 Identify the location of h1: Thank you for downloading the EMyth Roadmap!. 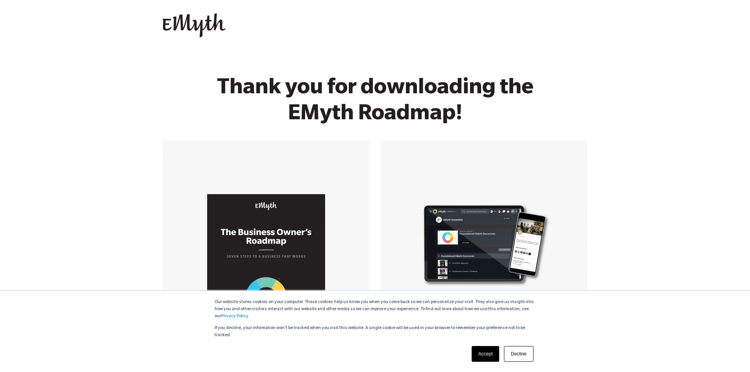
(375, 103).